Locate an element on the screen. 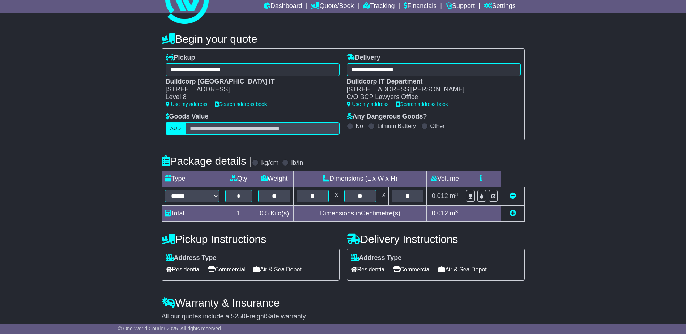  h4: Pickup Instructions is located at coordinates (251, 239).